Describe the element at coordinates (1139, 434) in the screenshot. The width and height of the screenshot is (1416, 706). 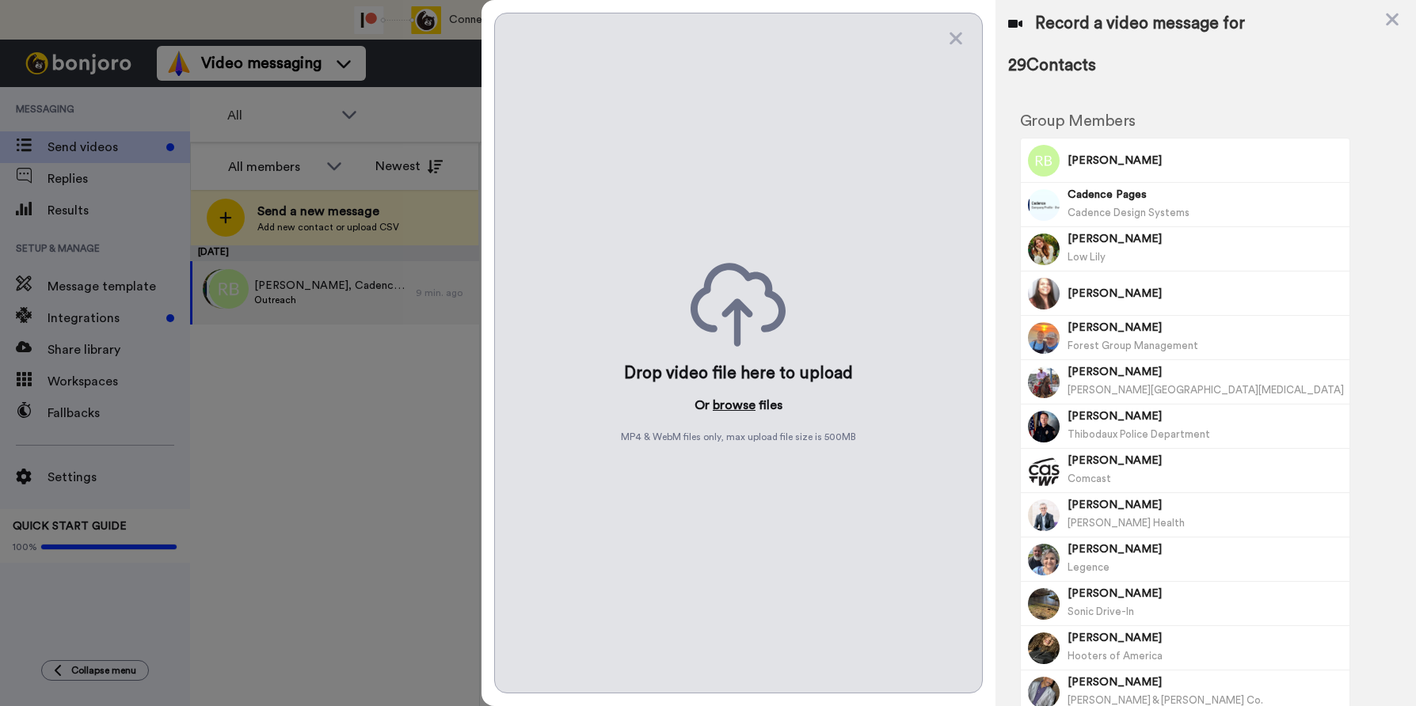
I see `span: Thibodaux Police Department` at that location.